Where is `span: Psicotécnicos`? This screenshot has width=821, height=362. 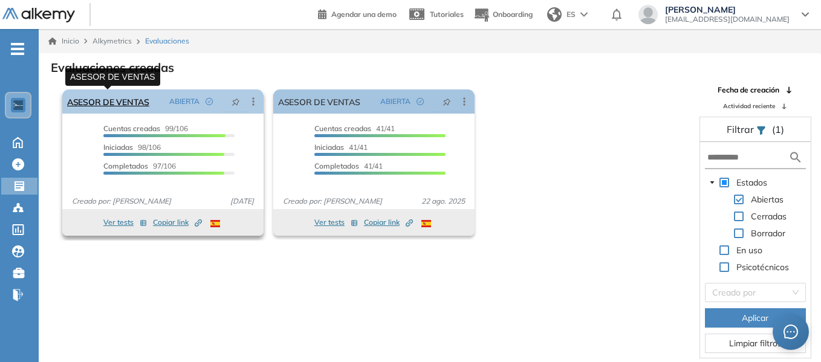
span: Psicotécnicos is located at coordinates (762, 267).